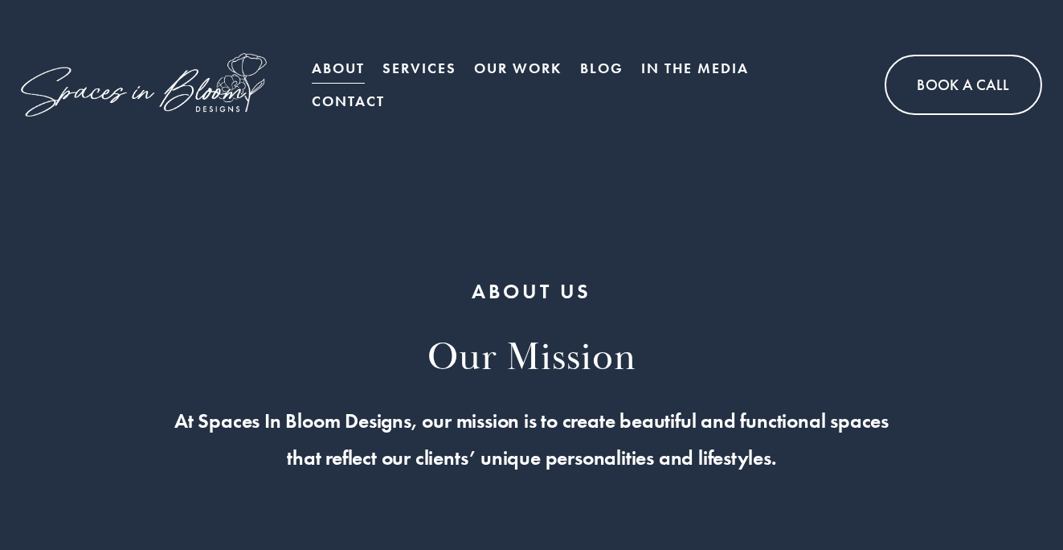  I want to click on a: Our Work, so click(517, 68).